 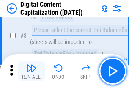 What do you see at coordinates (65, 54) in the screenshot?
I see `div: TrailBalanceFlat - imported` at bounding box center [65, 54].